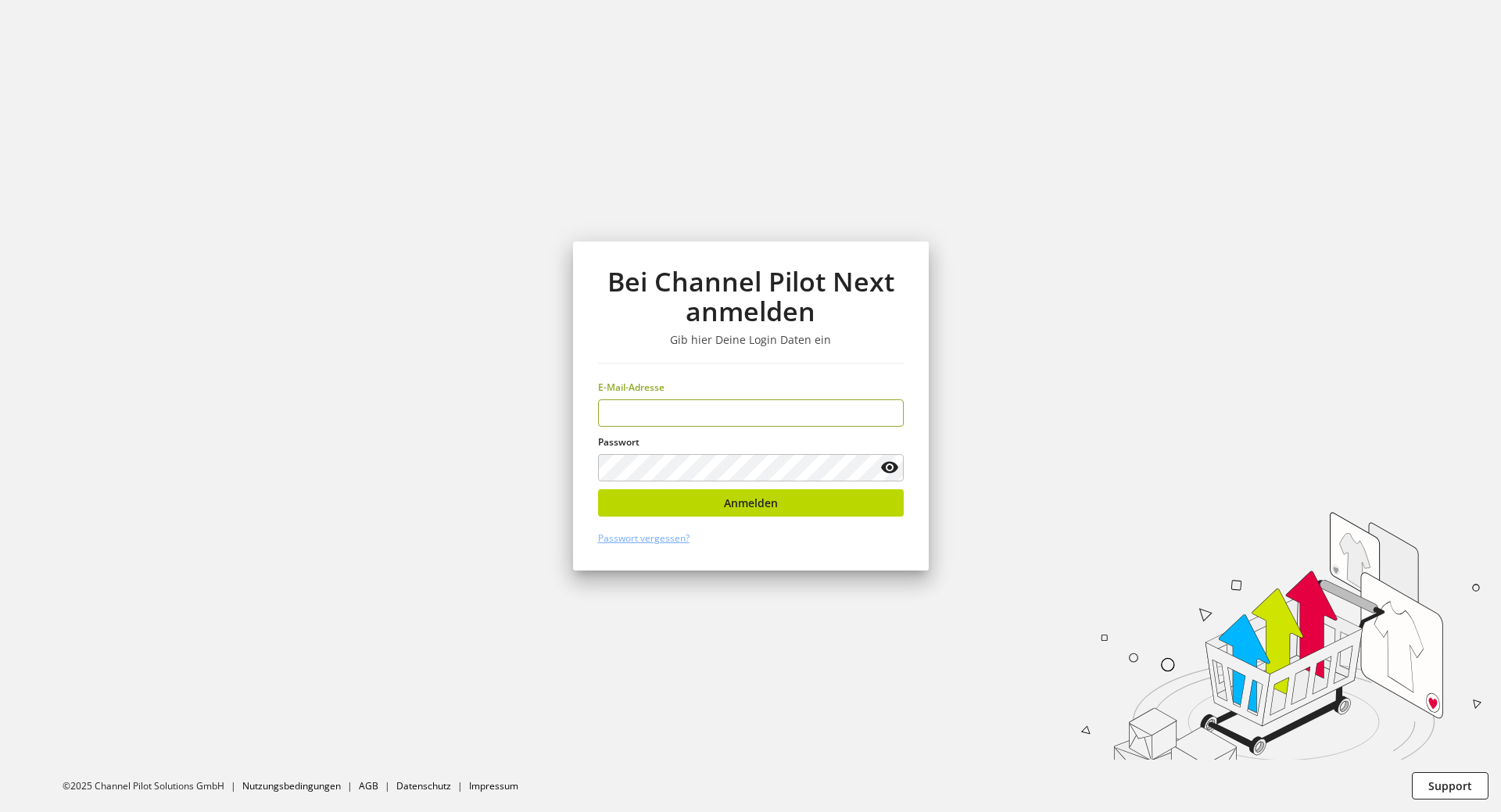 The height and width of the screenshot is (812, 1501). I want to click on span: Support, so click(1451, 785).